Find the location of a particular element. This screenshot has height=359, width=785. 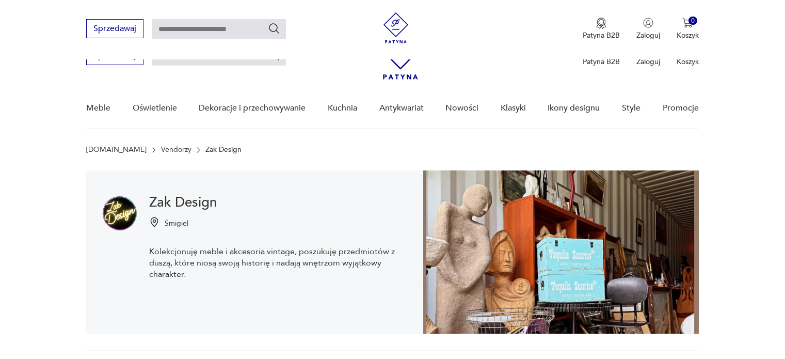

p: Kolekcjonuję meble i akcesoria vintage, poszukuję przedmiotów z duszą, które niosą swoją historię... is located at coordinates (278, 263).